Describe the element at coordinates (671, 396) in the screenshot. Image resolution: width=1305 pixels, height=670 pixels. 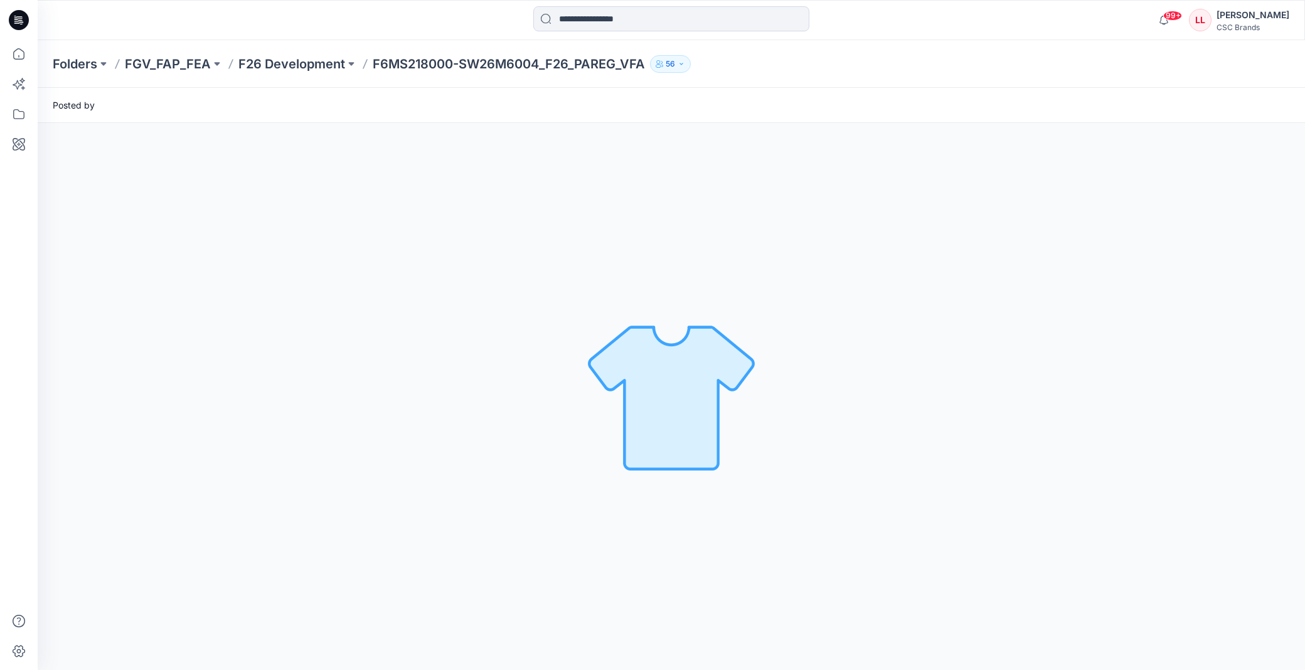
I see `img: No Outline` at that location.